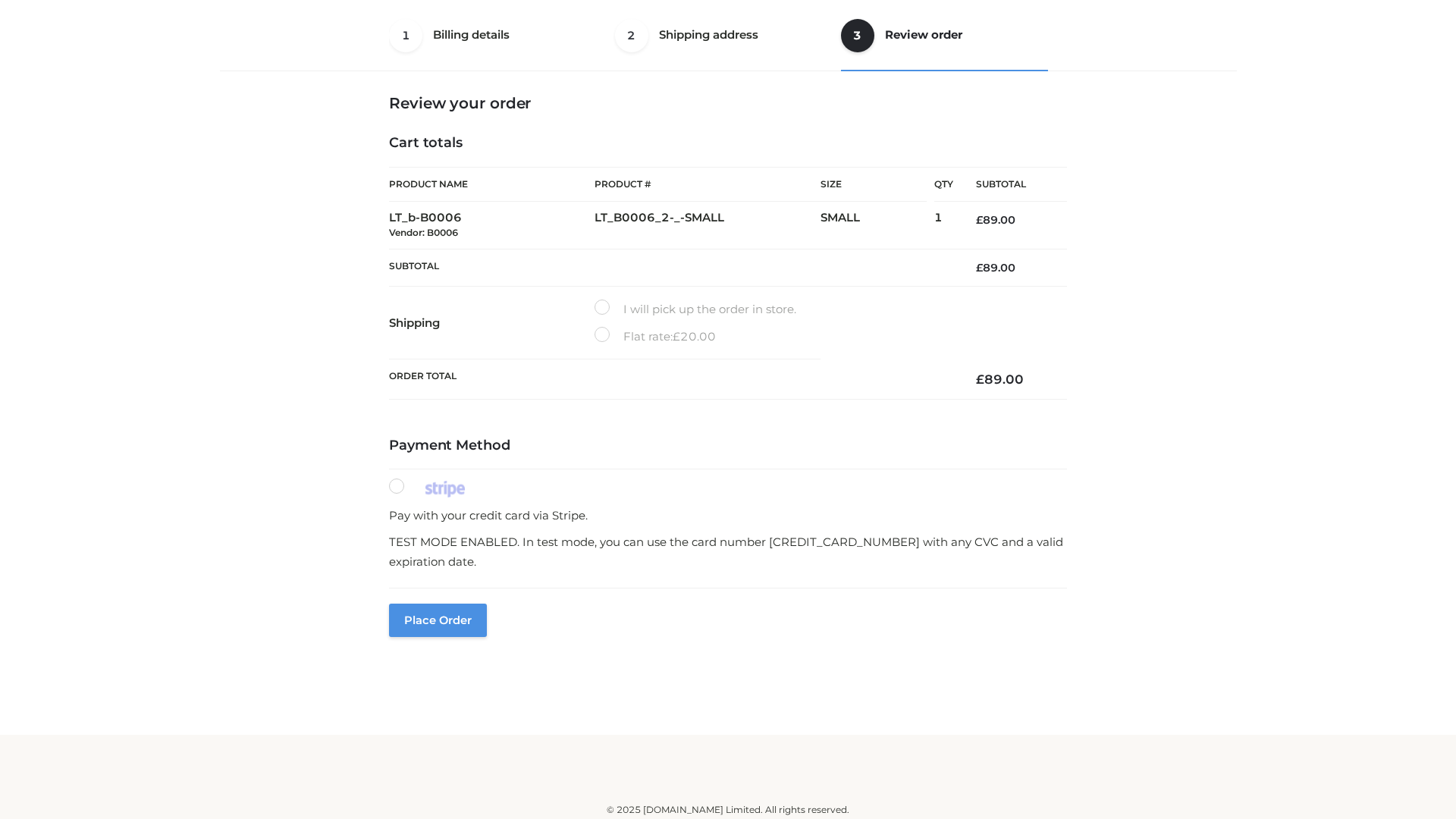 This screenshot has width=1456, height=819. I want to click on th: Qty, so click(943, 185).